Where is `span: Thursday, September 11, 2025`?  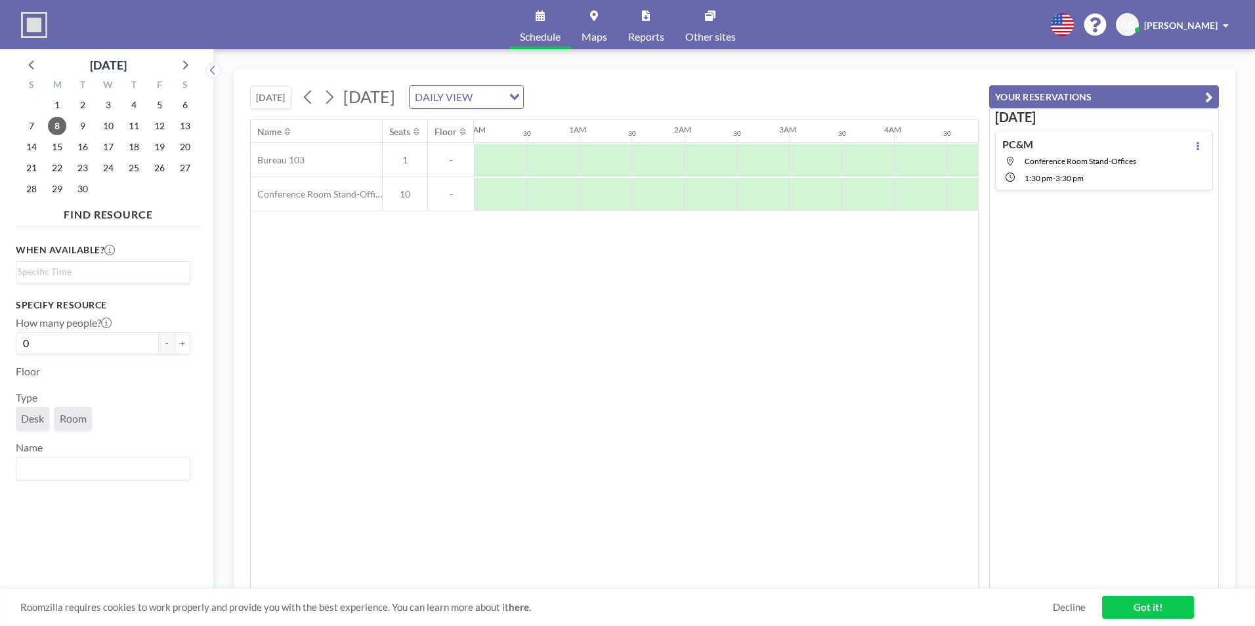
span: Thursday, September 11, 2025 is located at coordinates (134, 126).